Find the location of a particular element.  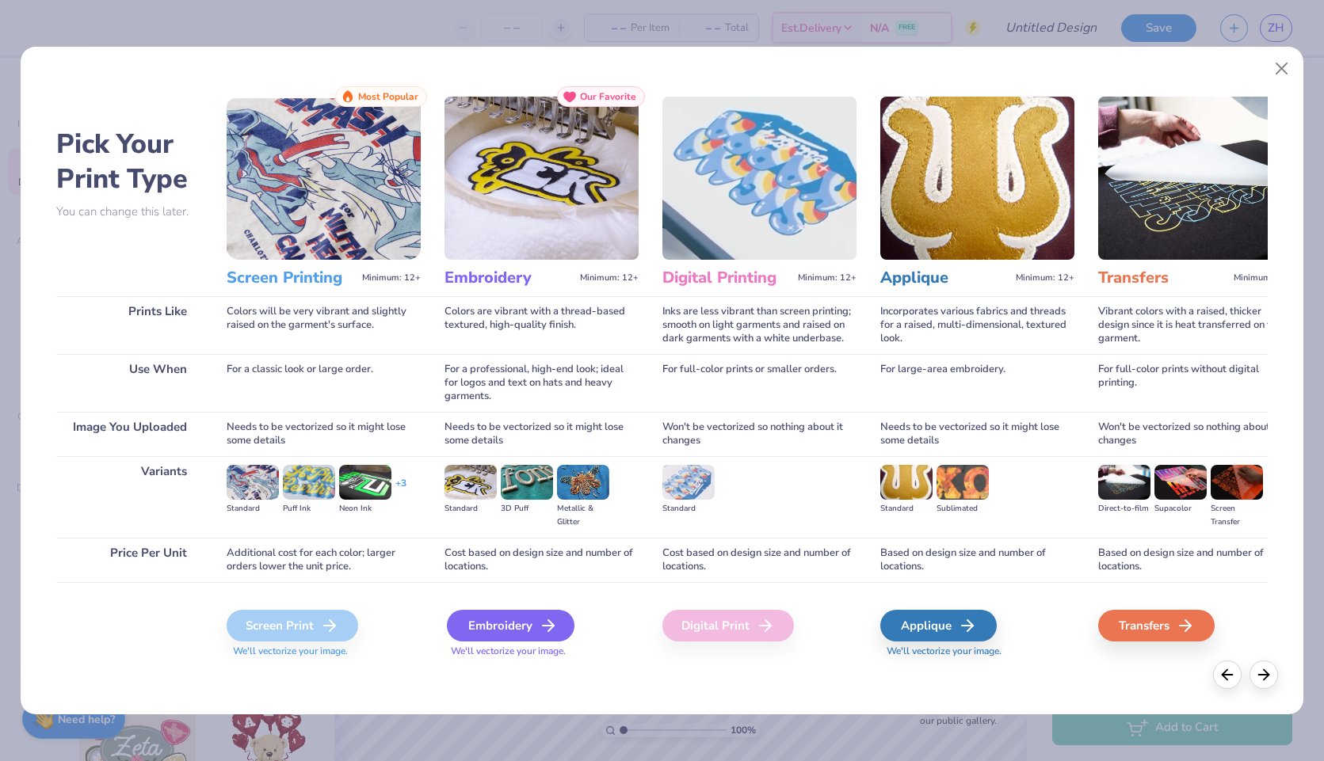

button: Close is located at coordinates (1282, 69).